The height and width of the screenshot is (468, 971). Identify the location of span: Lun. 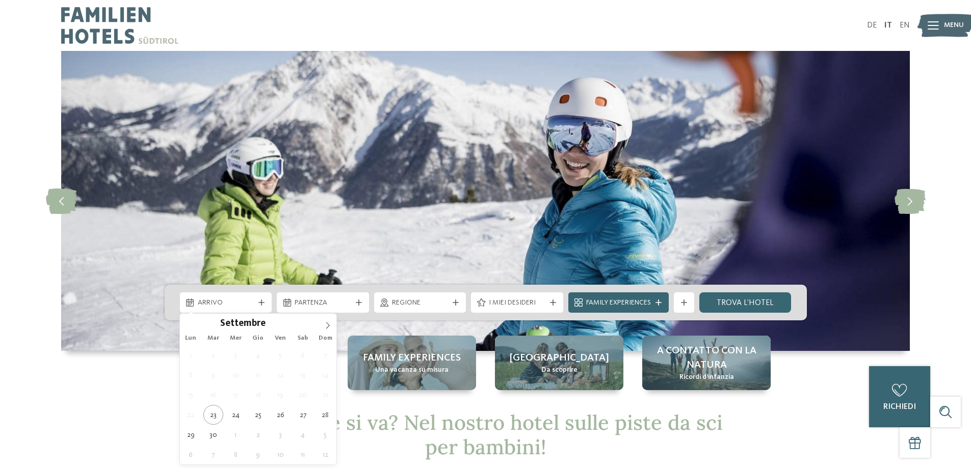
(191, 338).